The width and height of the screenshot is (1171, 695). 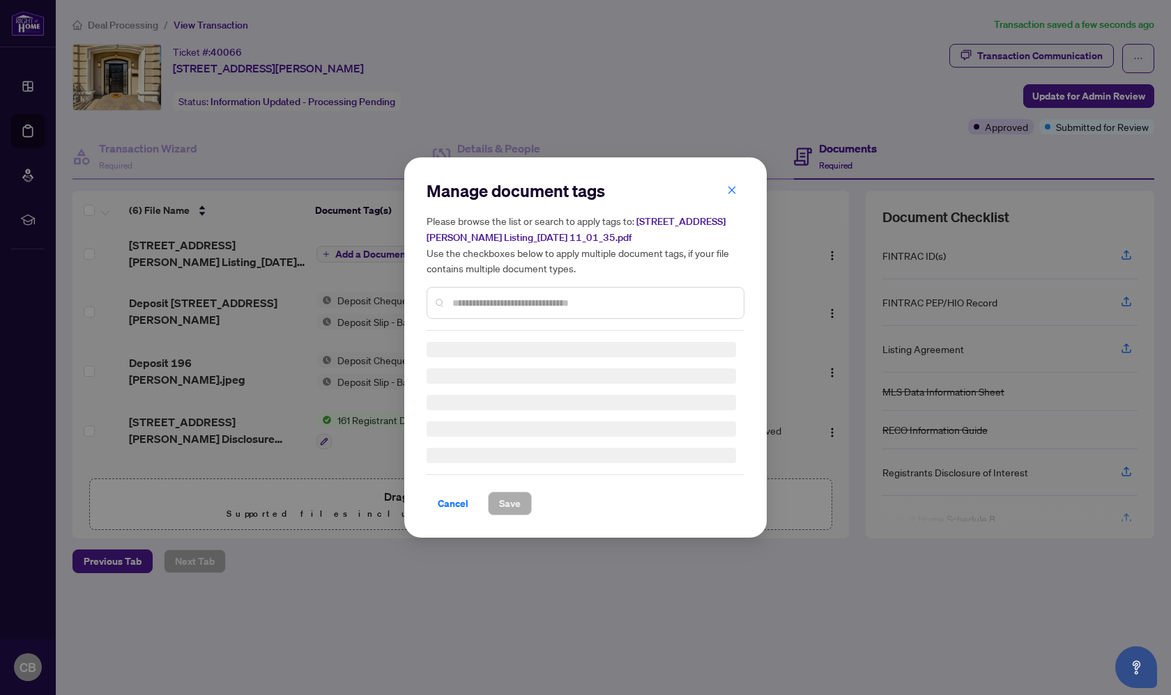 What do you see at coordinates (453, 504) in the screenshot?
I see `button: Cancel` at bounding box center [453, 504].